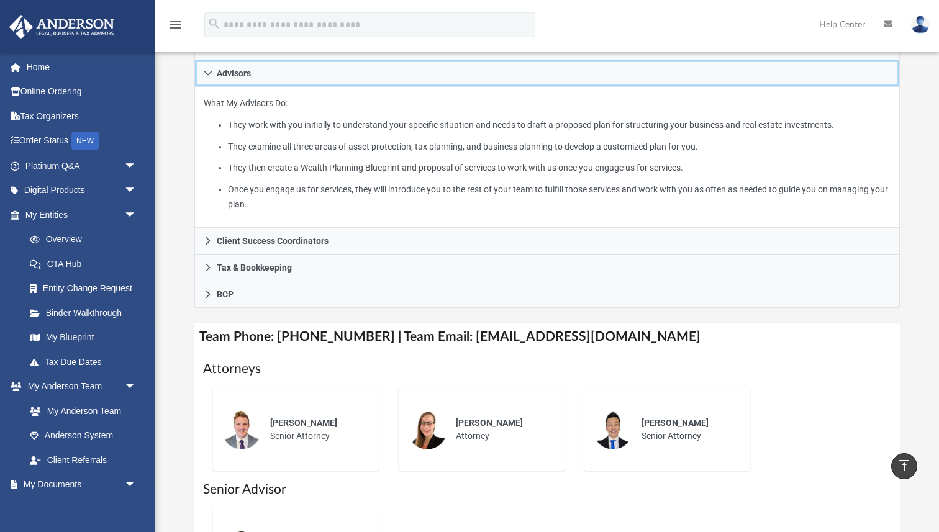  What do you see at coordinates (82, 191) in the screenshot?
I see `a: Digital Productsarrow_drop_down` at bounding box center [82, 191].